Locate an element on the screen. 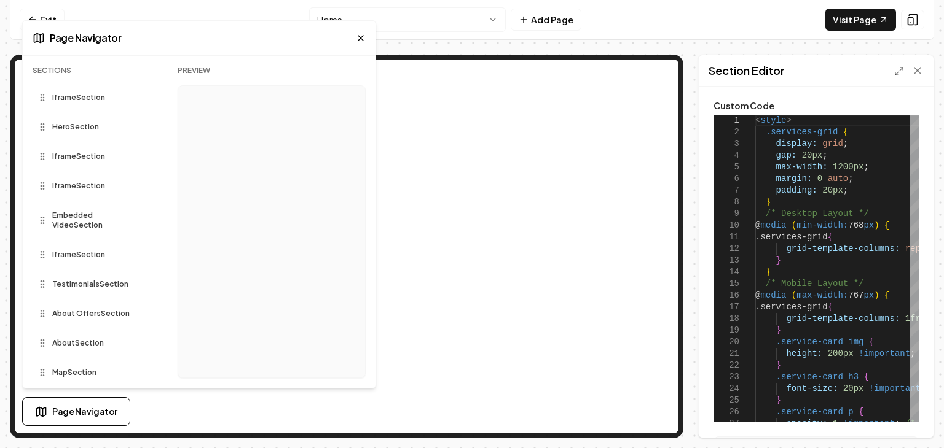  span: 1fr is located at coordinates (912, 319).